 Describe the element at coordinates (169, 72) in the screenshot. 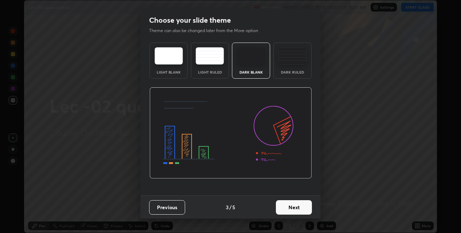

I see `div: Light Blank` at that location.